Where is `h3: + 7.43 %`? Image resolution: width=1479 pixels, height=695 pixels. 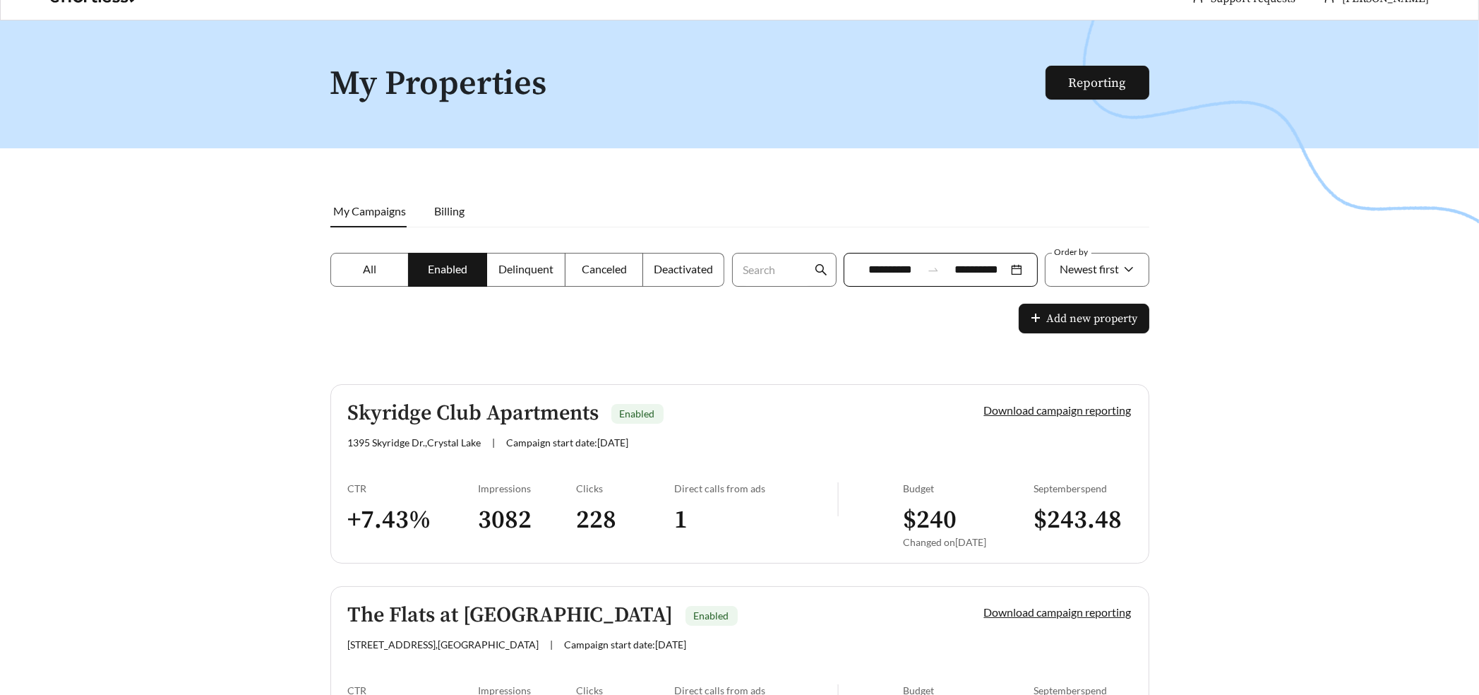
h3: + 7.43 % is located at coordinates (413, 520).